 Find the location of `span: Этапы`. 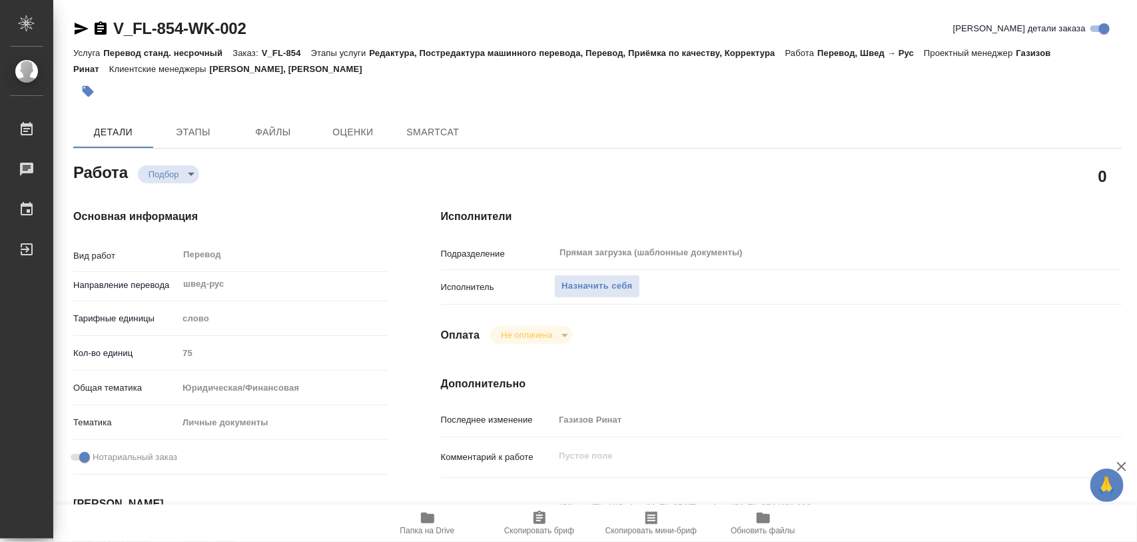

span: Этапы is located at coordinates (193, 132).